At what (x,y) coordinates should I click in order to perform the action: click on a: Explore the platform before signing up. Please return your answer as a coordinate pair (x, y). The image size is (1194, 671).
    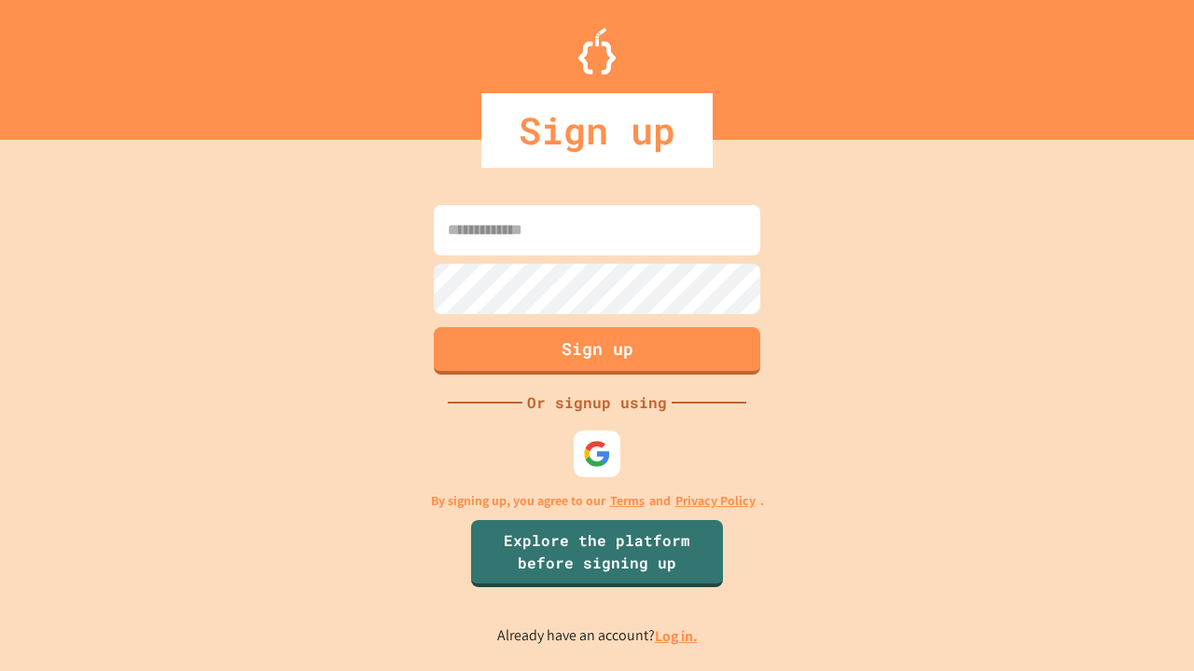
    Looking at the image, I should click on (597, 554).